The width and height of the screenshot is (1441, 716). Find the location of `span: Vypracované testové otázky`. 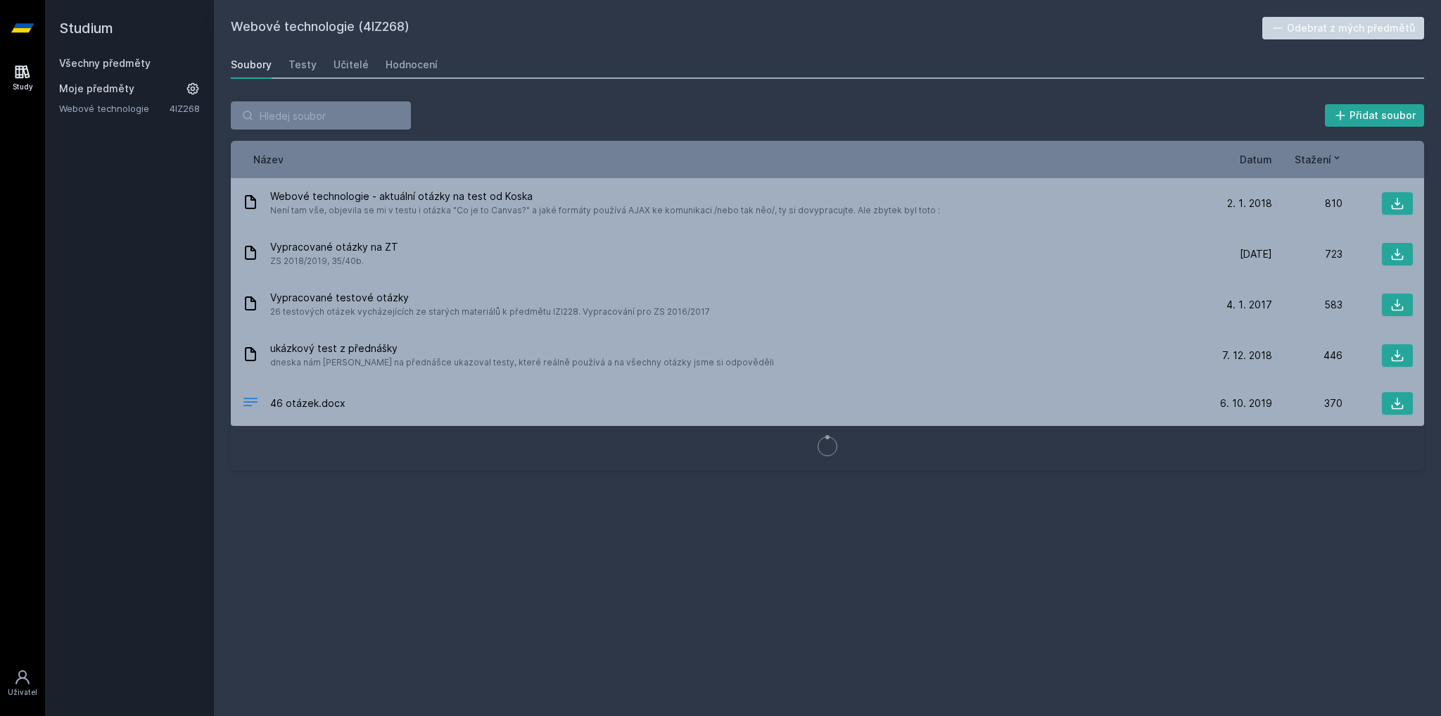

span: Vypracované testové otázky is located at coordinates (490, 298).